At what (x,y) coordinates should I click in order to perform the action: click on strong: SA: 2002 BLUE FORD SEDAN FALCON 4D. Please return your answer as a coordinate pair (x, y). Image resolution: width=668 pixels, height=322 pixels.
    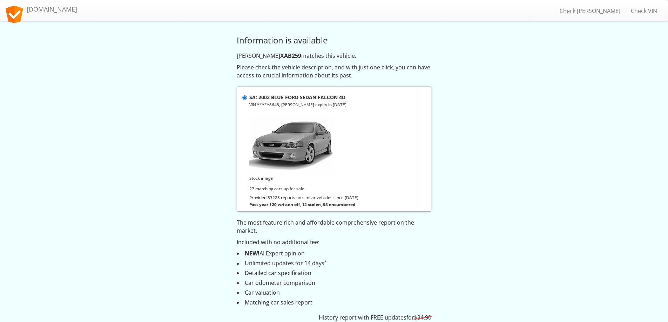
    Looking at the image, I should click on (298, 97).